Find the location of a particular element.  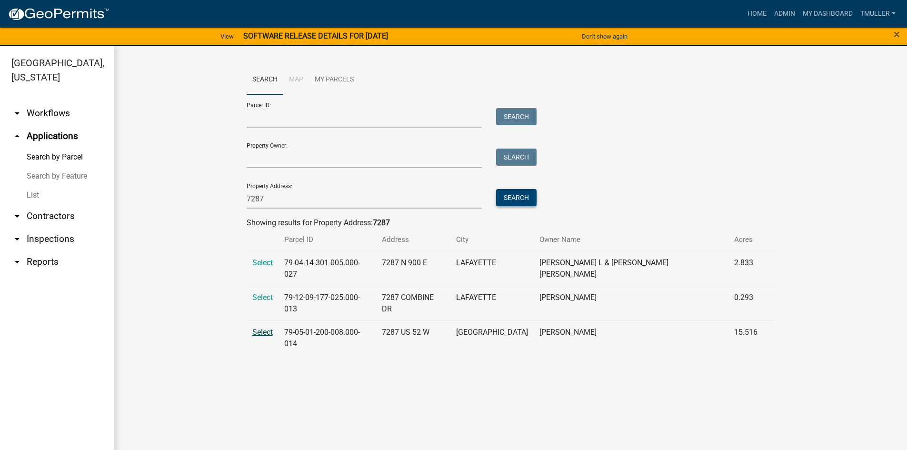

td: 2.833 is located at coordinates (745, 268).